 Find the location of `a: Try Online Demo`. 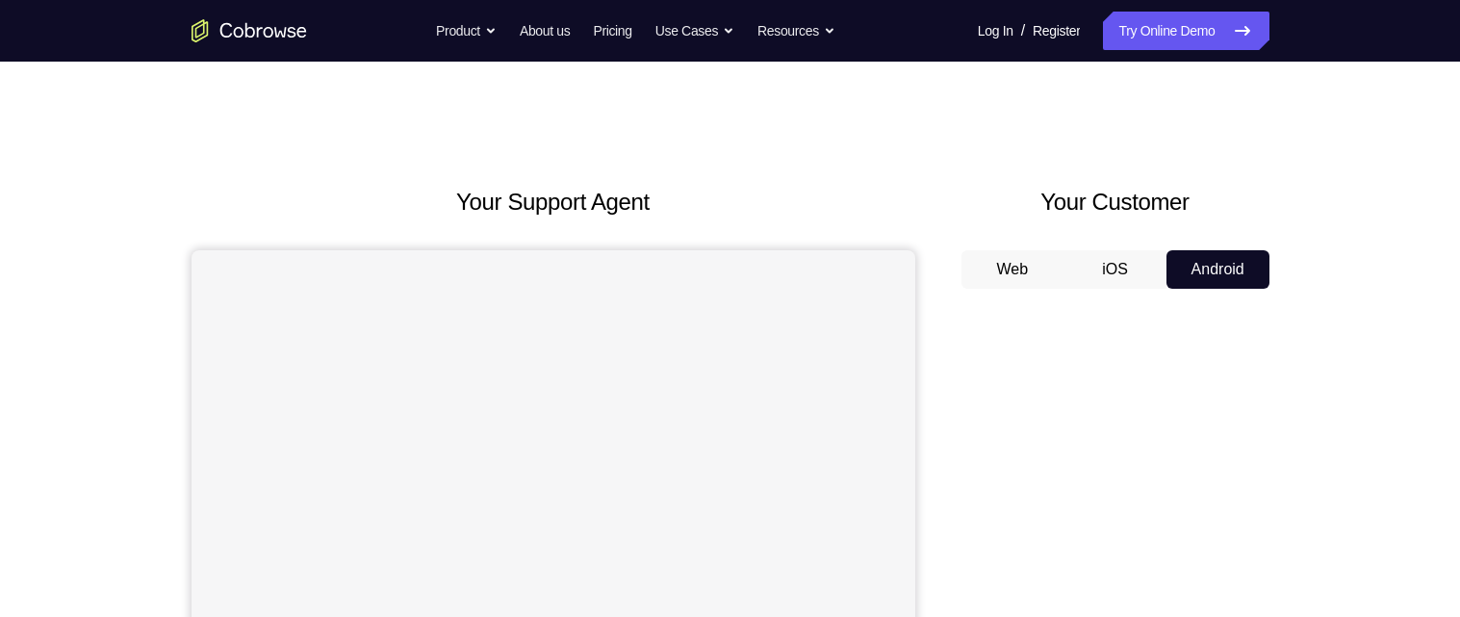

a: Try Online Demo is located at coordinates (1186, 31).